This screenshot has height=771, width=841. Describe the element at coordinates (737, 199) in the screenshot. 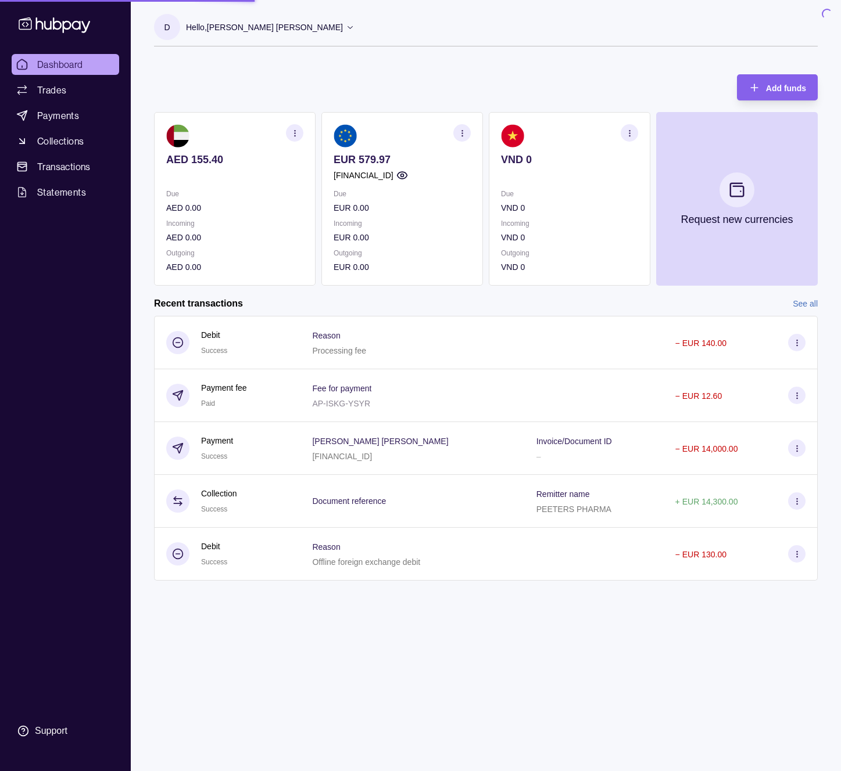

I see `button: Request new currencies` at that location.